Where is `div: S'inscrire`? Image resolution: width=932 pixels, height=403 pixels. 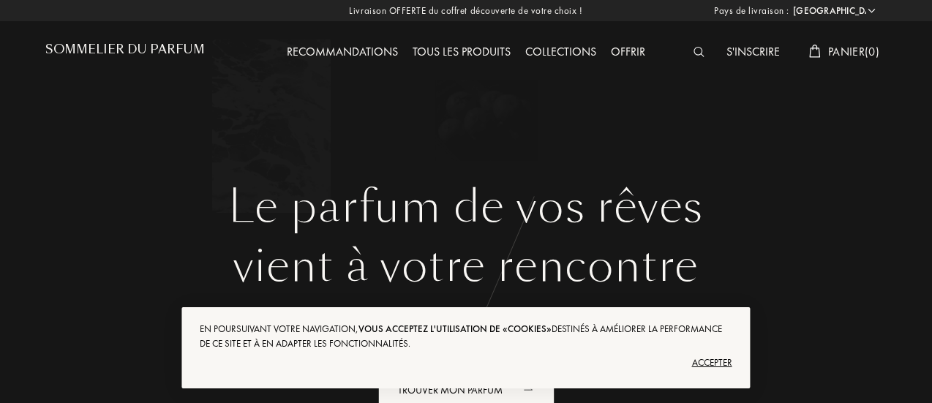
div: S'inscrire is located at coordinates (753, 53).